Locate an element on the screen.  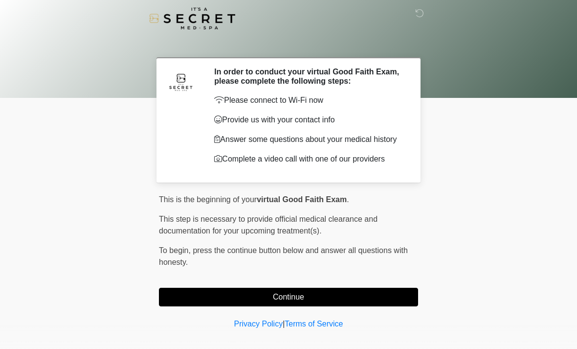
span: press the continue button below and answer all questions with honesty. is located at coordinates (283, 256).